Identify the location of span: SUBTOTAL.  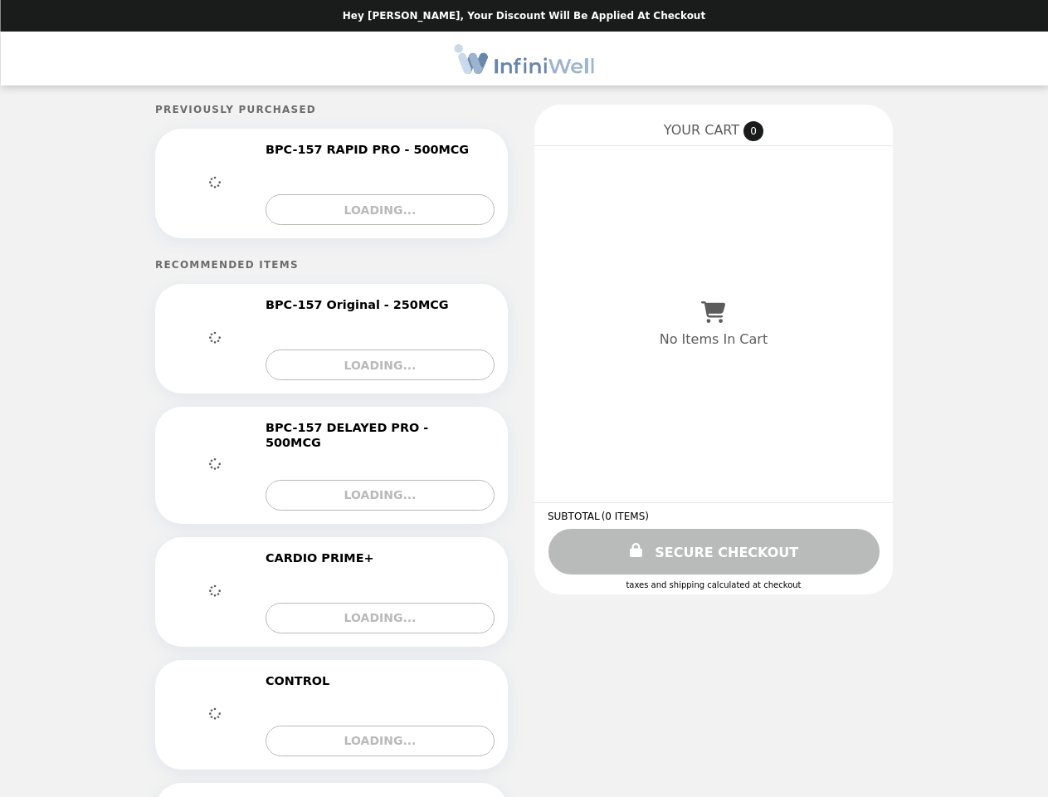
(574, 516).